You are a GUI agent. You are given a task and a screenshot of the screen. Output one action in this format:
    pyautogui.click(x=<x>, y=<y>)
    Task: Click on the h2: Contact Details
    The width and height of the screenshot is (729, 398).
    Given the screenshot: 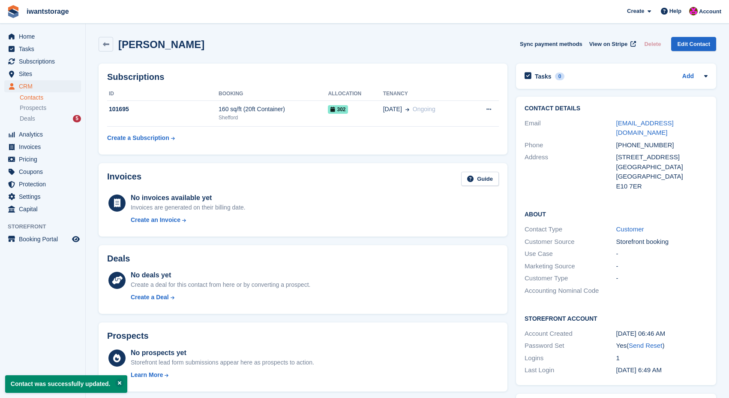 What is the action you would take?
    pyautogui.click(x=616, y=109)
    